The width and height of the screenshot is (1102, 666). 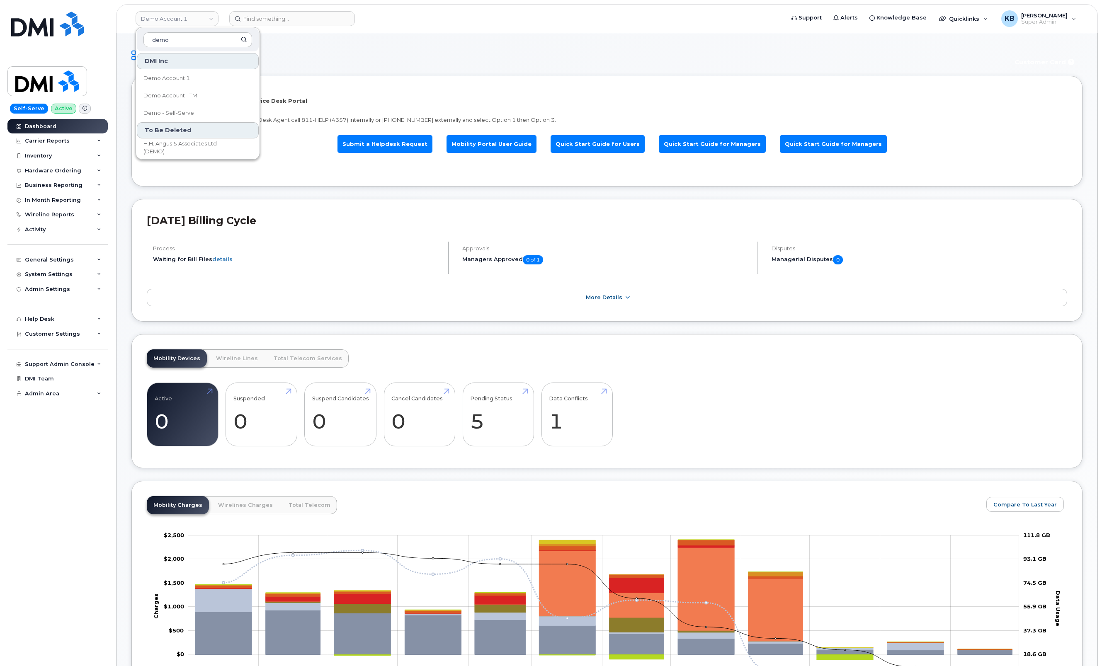 I want to click on tspan: Charges, so click(x=156, y=606).